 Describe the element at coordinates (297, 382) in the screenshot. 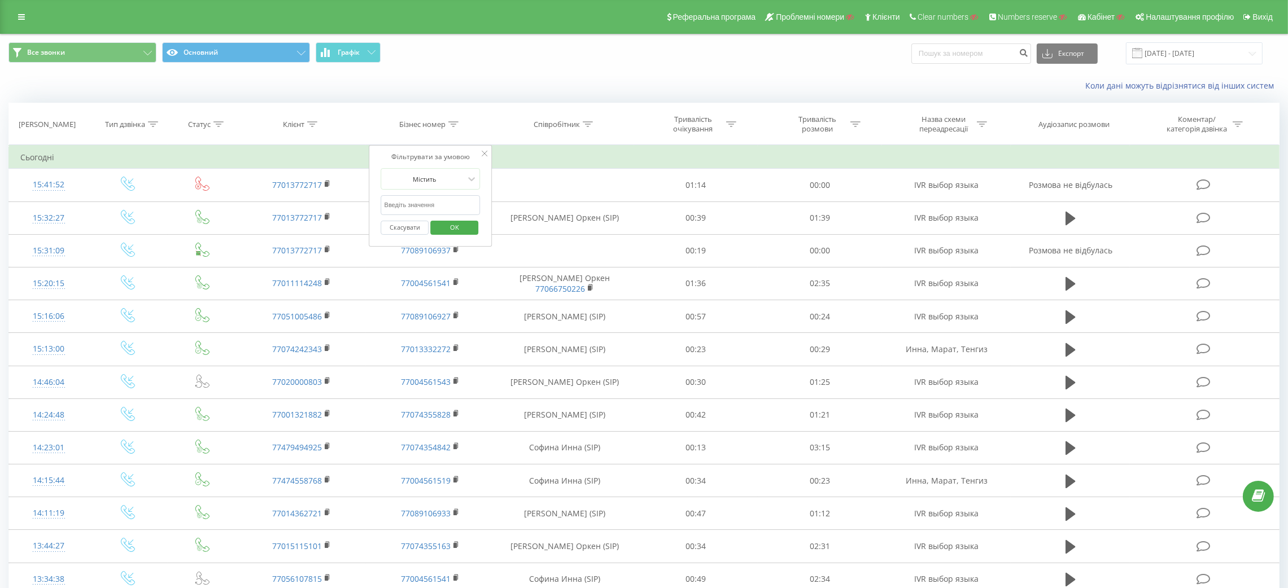

I see `a: 77020000803` at that location.